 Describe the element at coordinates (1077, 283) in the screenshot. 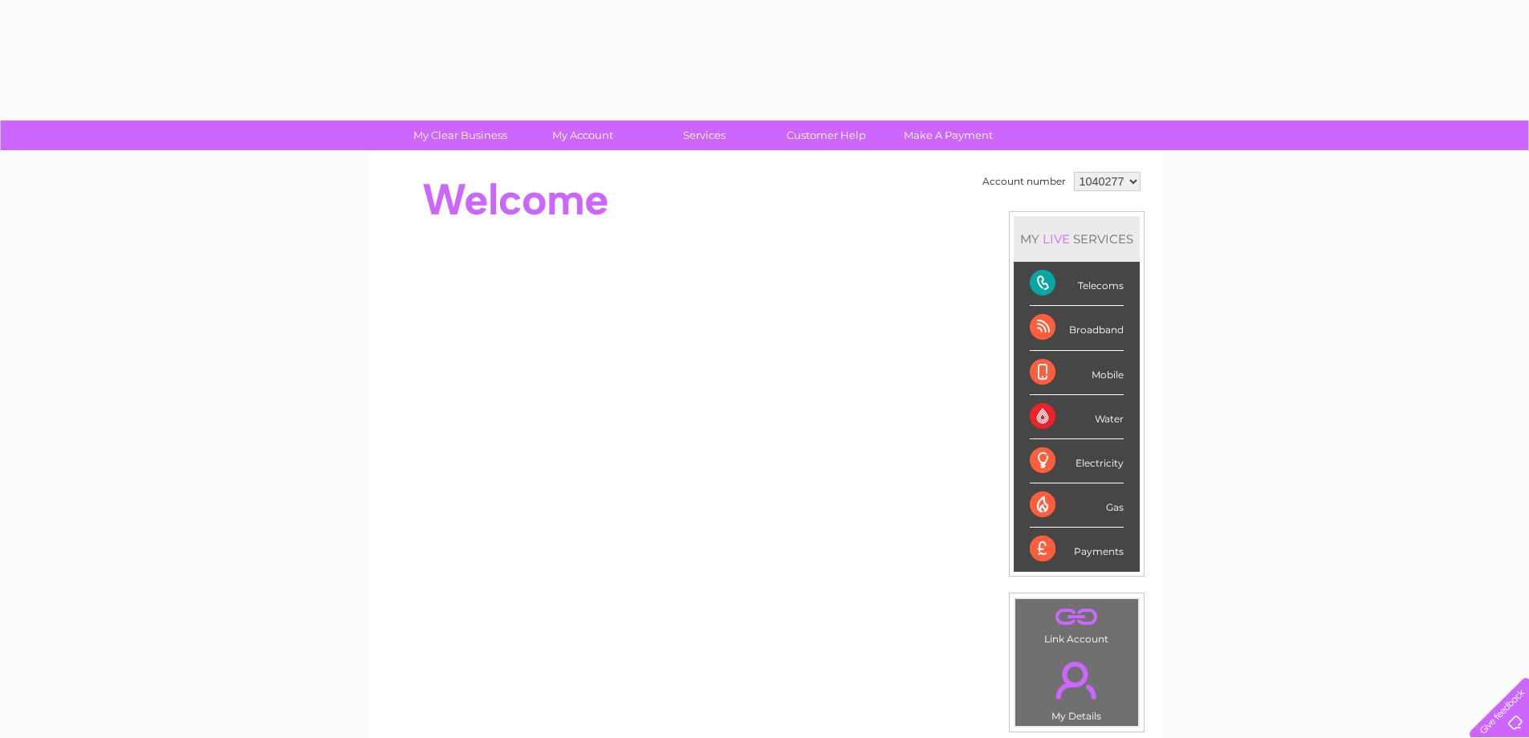

I see `div: Telecoms` at that location.